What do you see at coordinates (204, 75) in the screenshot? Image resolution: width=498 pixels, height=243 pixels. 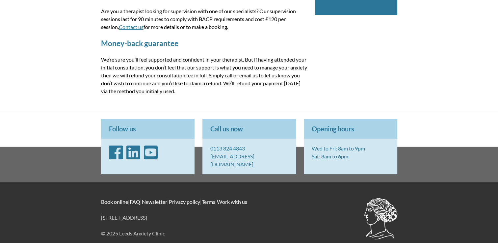 I see `p: We’re sure you’ll feel supported and confident in your therapist. But if having attended your ini...` at bounding box center [204, 75].